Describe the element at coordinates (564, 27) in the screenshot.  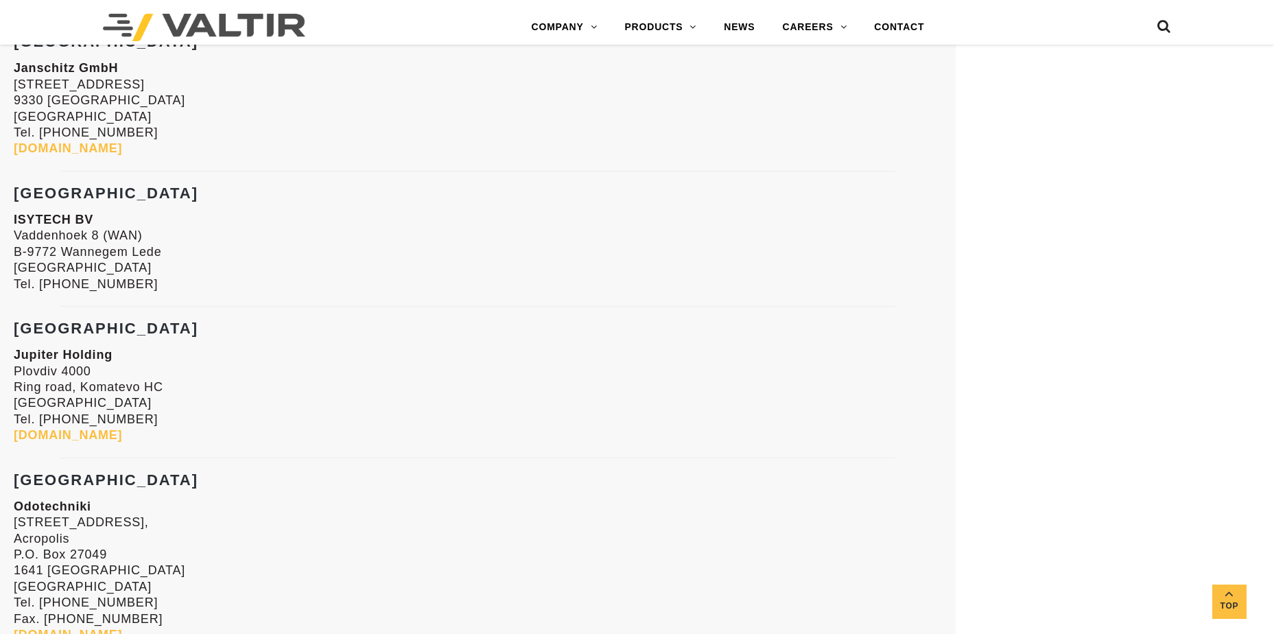
I see `a: COMPANY` at that location.